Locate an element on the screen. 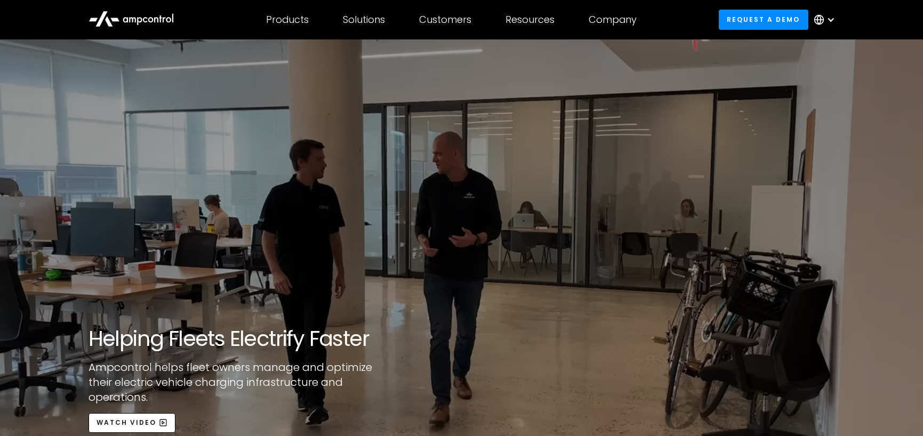 This screenshot has height=436, width=923. a: Request a demo is located at coordinates (763, 19).